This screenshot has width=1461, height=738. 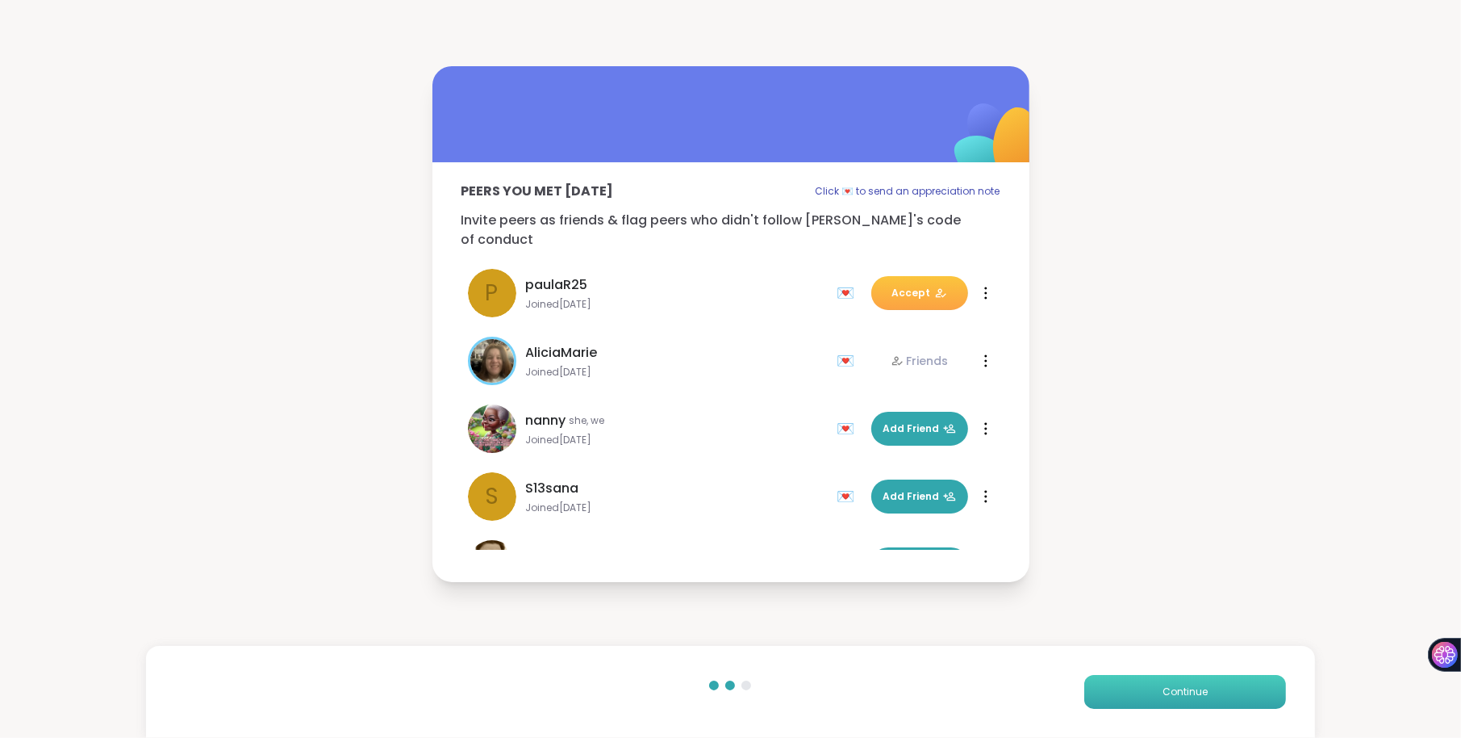 I want to click on span: Accept, so click(x=920, y=293).